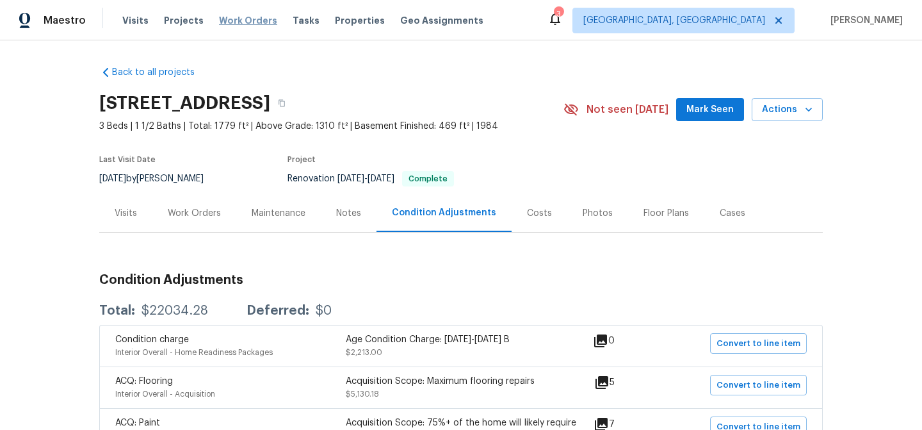 The image size is (922, 430). What do you see at coordinates (152, 339) in the screenshot?
I see `span: Condition charge` at bounding box center [152, 339].